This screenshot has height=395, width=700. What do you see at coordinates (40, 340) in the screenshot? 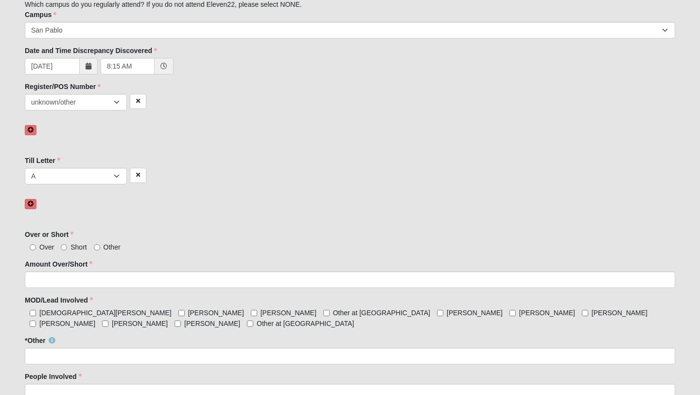
I see `label: *Other` at bounding box center [40, 340].